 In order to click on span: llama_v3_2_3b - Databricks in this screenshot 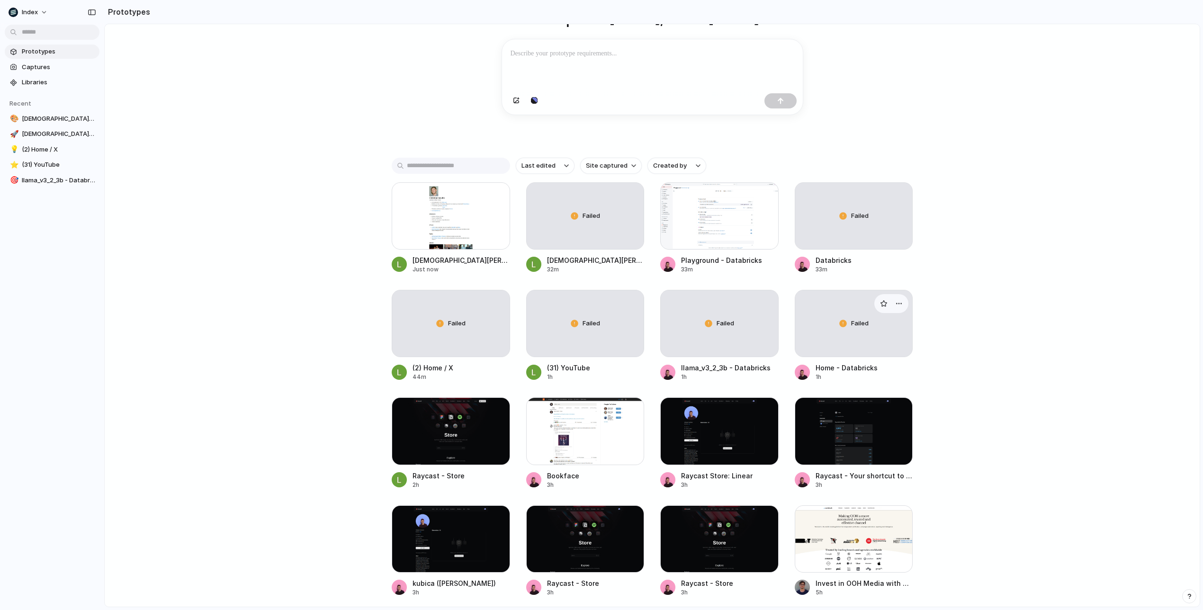, I will do `click(59, 180)`.